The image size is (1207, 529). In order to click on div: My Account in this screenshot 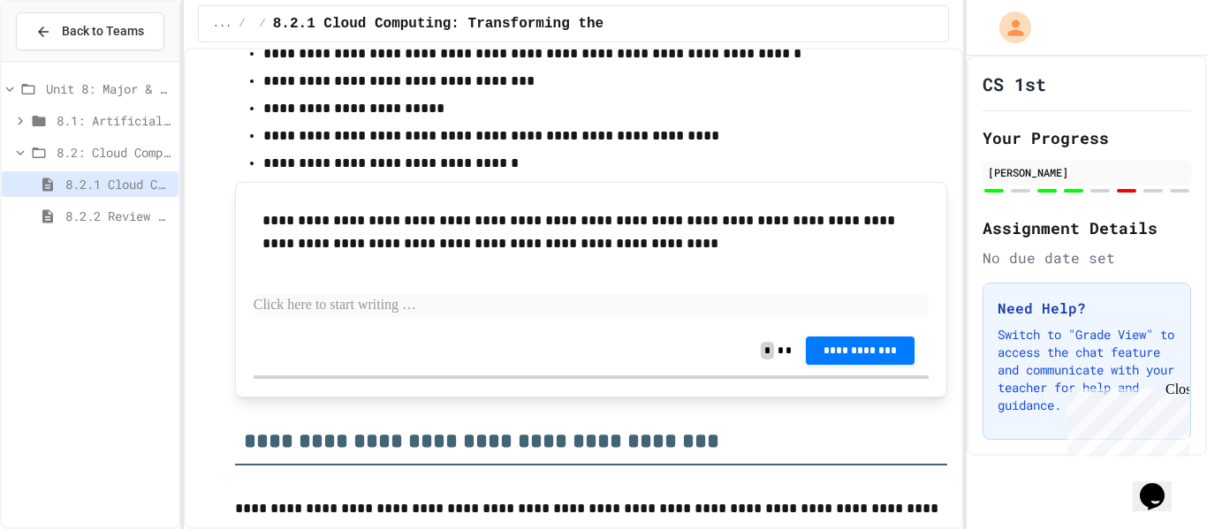, I will do `click(1008, 27)`.